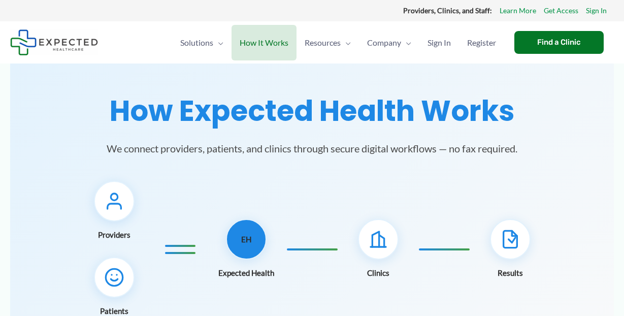 The image size is (624, 316). Describe the element at coordinates (510, 273) in the screenshot. I see `span: Results` at that location.